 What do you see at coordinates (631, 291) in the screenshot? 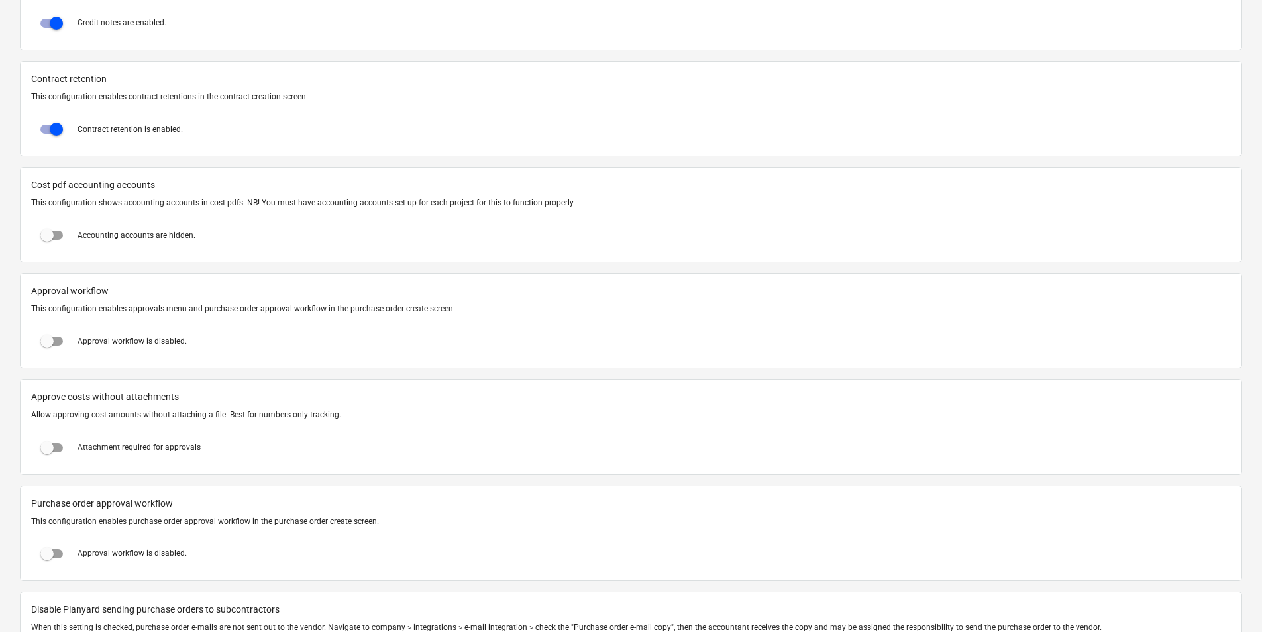
I see `span: Approval workflow` at bounding box center [631, 291].